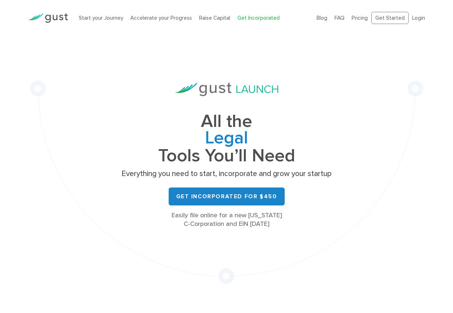  Describe the element at coordinates (227, 196) in the screenshot. I see `a: Get Incorporated for $450` at that location.